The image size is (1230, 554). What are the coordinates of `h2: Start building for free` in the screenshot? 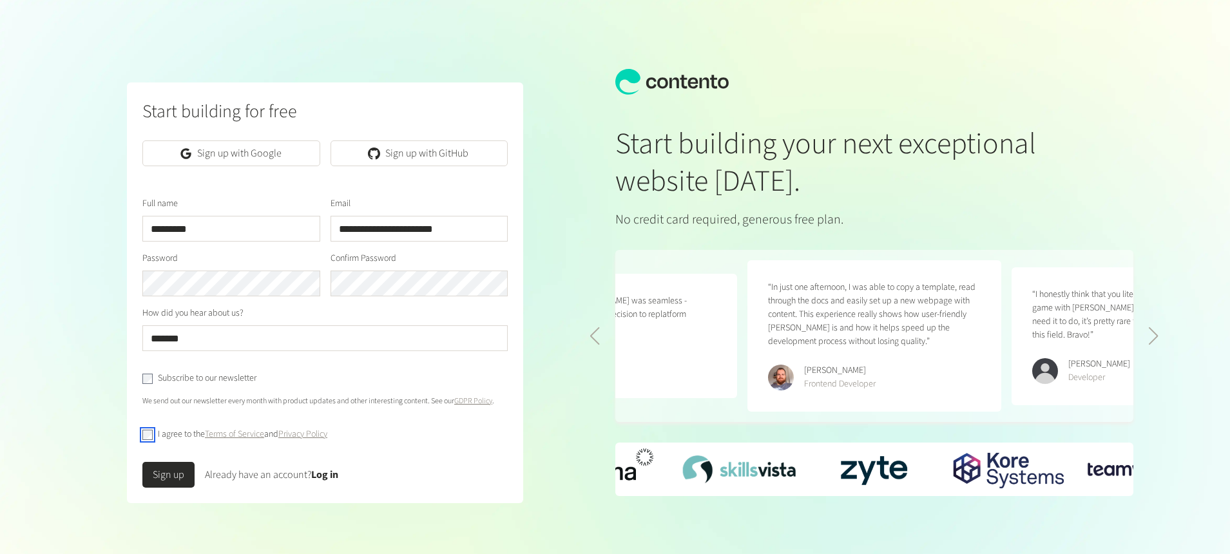 It's located at (325, 111).